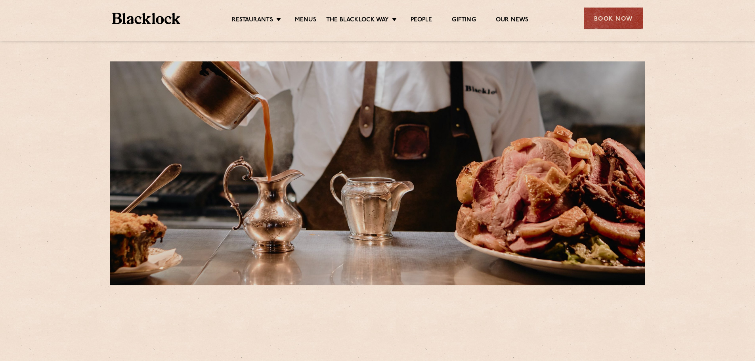 Image resolution: width=755 pixels, height=361 pixels. What do you see at coordinates (421, 21) in the screenshot?
I see `a: People` at bounding box center [421, 21].